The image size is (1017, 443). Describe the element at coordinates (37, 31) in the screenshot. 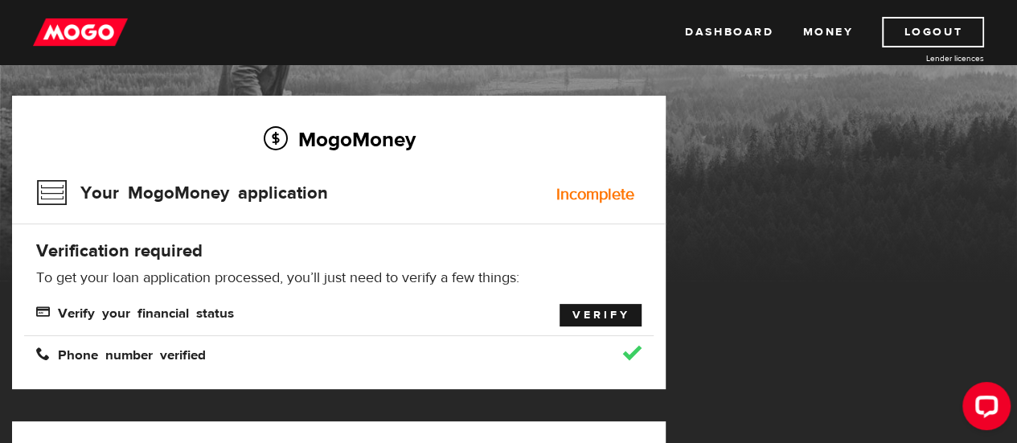

I see `button: Open LiveChat chat widget` at that location.